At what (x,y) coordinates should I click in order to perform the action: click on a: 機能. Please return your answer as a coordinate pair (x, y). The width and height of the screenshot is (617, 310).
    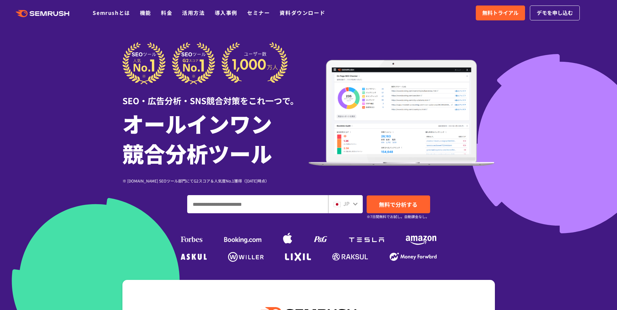
    Looking at the image, I should click on (146, 13).